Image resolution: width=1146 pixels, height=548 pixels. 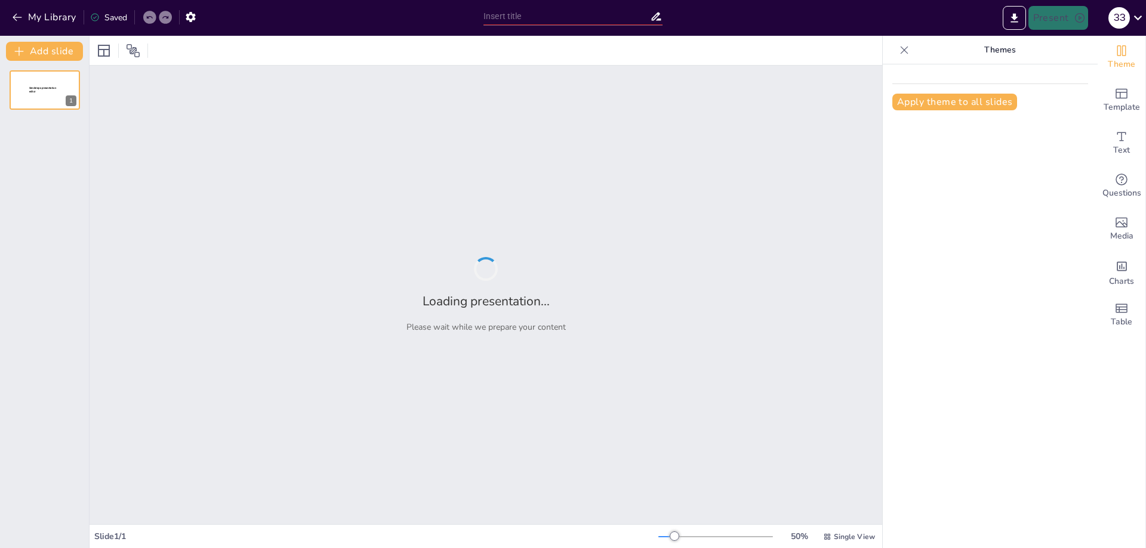 I want to click on span: Table, so click(x=1121, y=322).